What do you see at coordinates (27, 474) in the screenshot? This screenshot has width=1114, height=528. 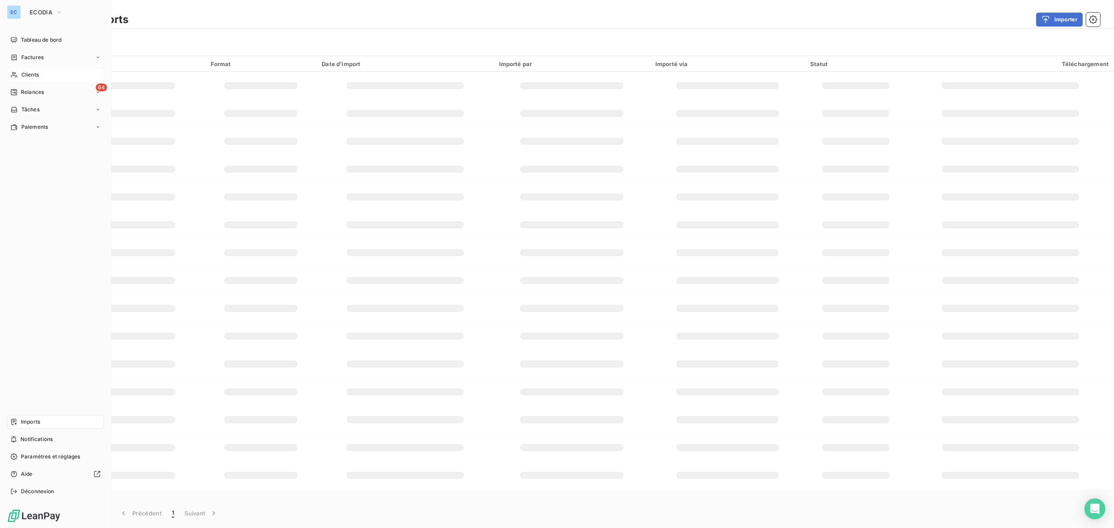 I see `span: Aide` at bounding box center [27, 474].